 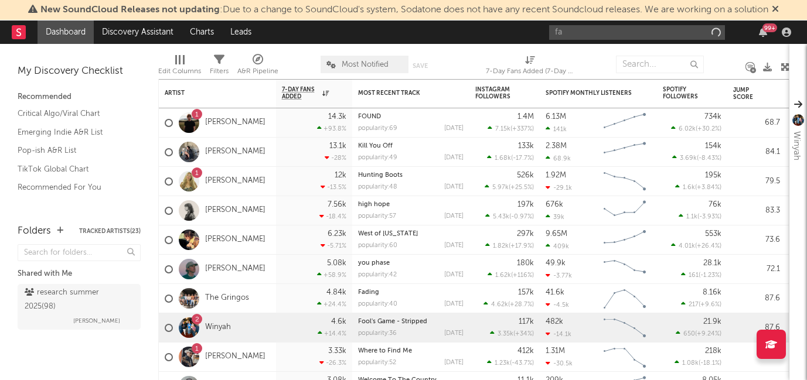 What do you see at coordinates (219, 67) in the screenshot?
I see `div: Filters` at bounding box center [219, 67].